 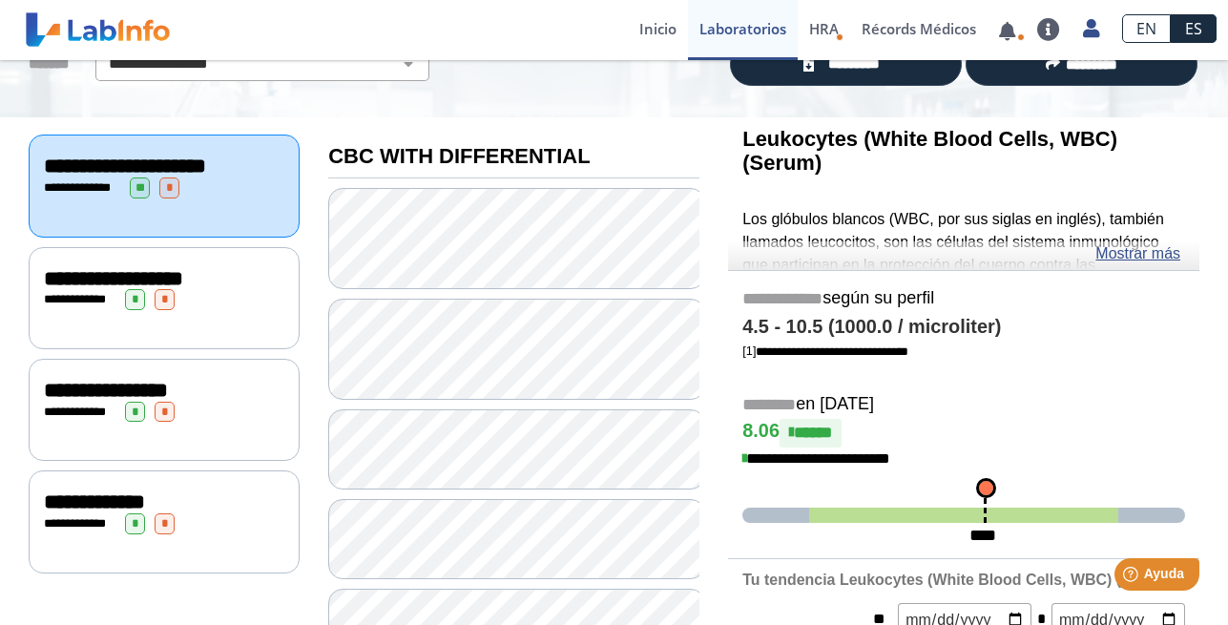 I want to click on a: [1], so click(x=825, y=350).